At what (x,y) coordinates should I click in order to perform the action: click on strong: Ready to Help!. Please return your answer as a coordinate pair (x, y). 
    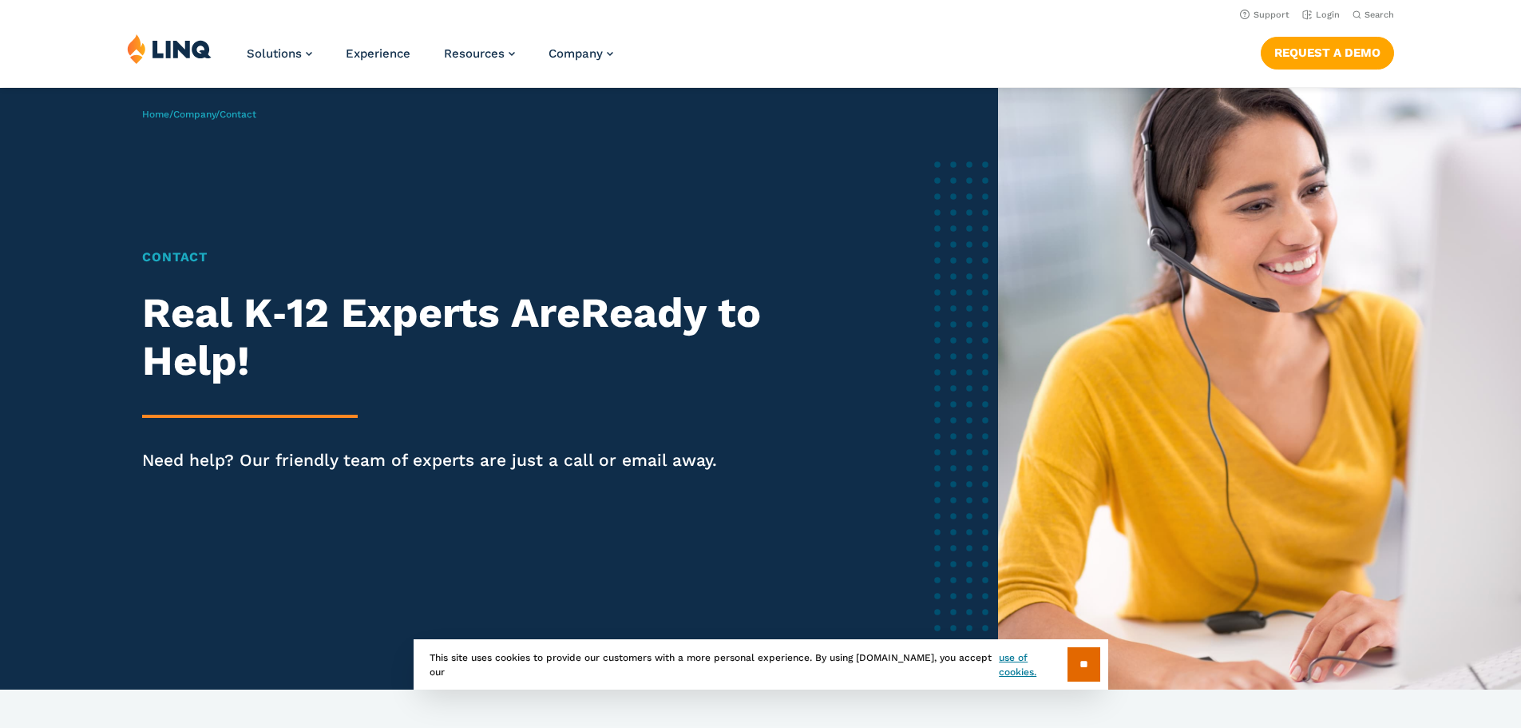
    Looking at the image, I should click on (451, 336).